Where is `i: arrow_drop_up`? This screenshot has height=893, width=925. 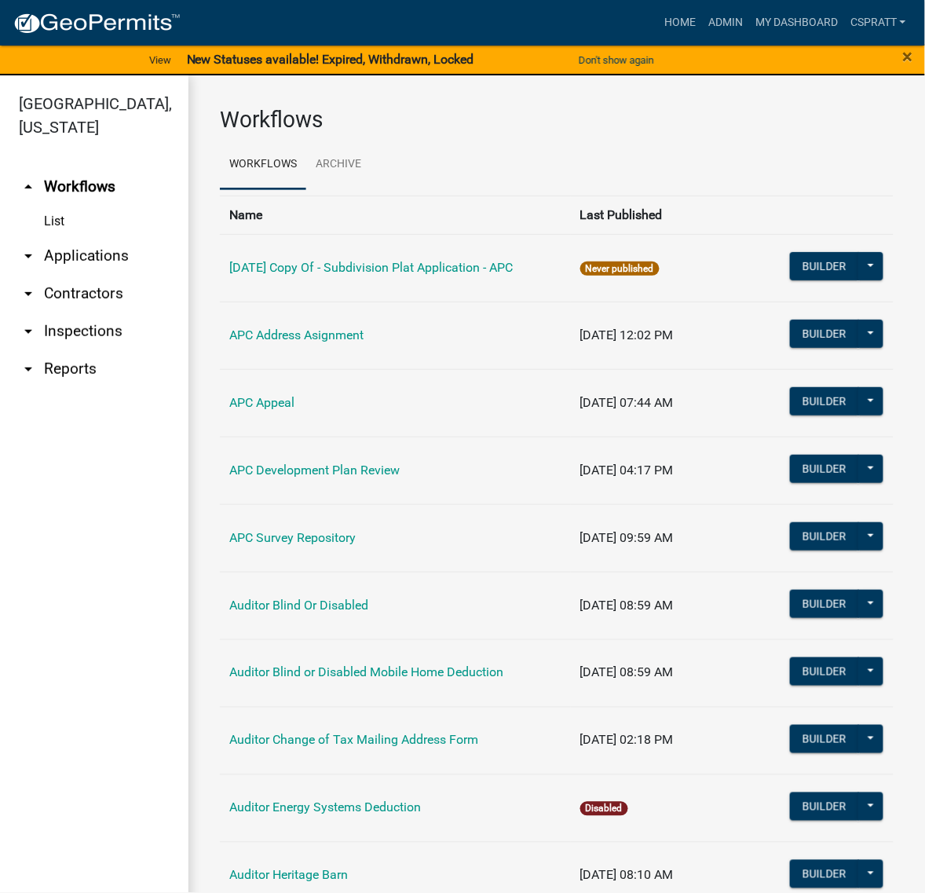
i: arrow_drop_up is located at coordinates (28, 187).